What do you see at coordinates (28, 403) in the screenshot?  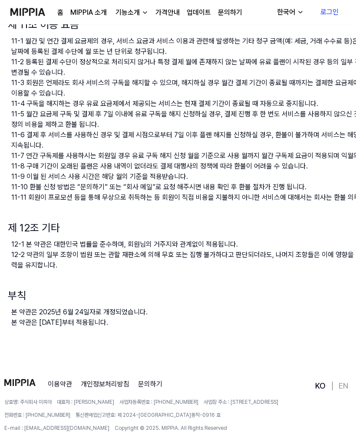 I see `span: 상호명: 주식회사 미피아` at bounding box center [28, 403].